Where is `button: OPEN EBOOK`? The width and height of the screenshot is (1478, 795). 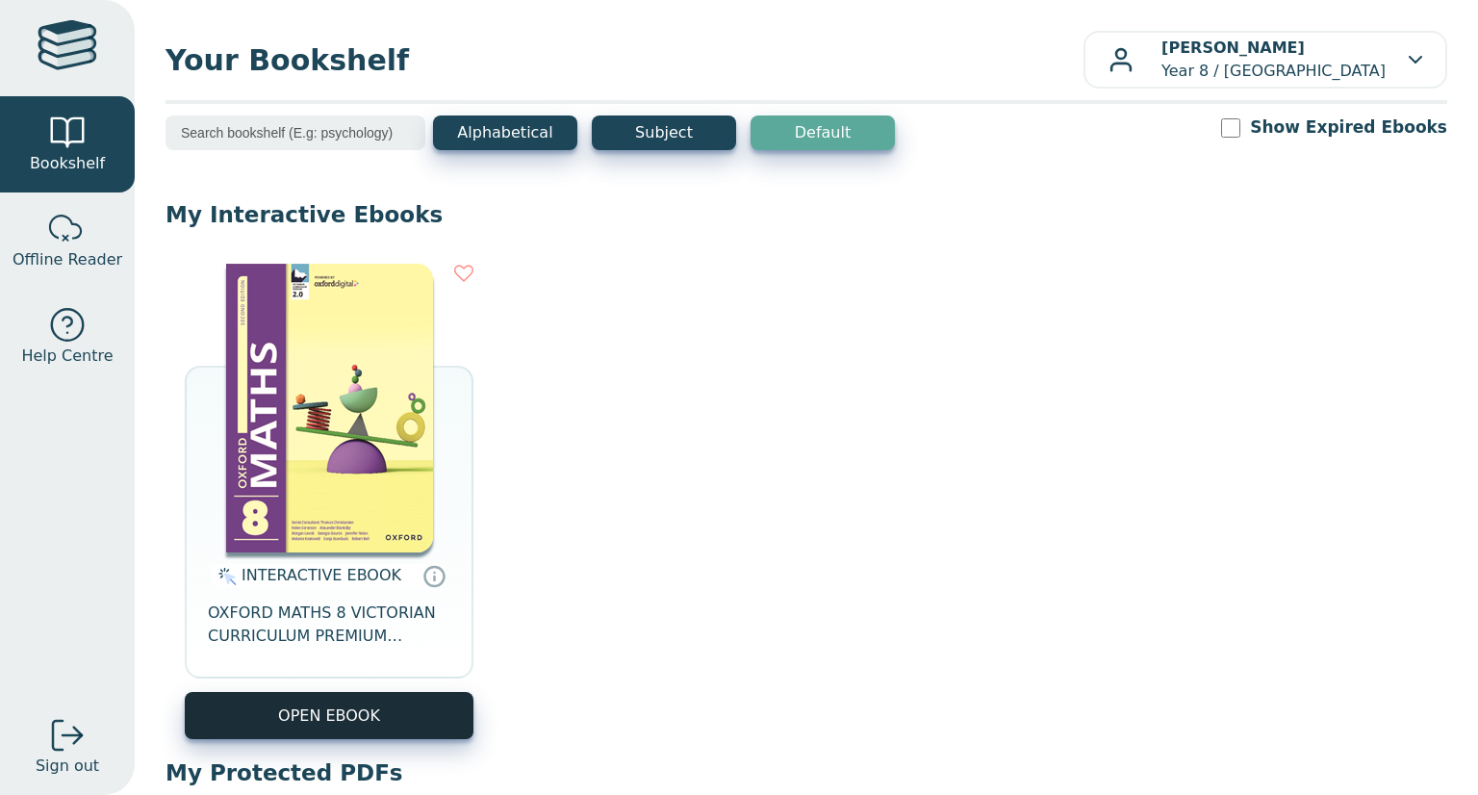
button: OPEN EBOOK is located at coordinates (329, 715).